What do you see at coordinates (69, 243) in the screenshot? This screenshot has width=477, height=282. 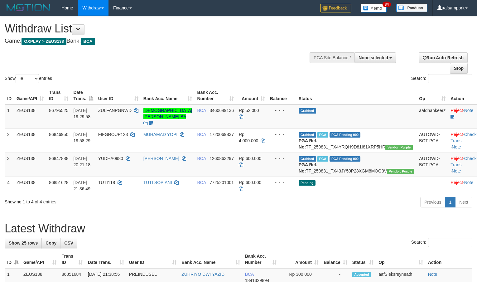 I see `a: CSV` at bounding box center [69, 243].